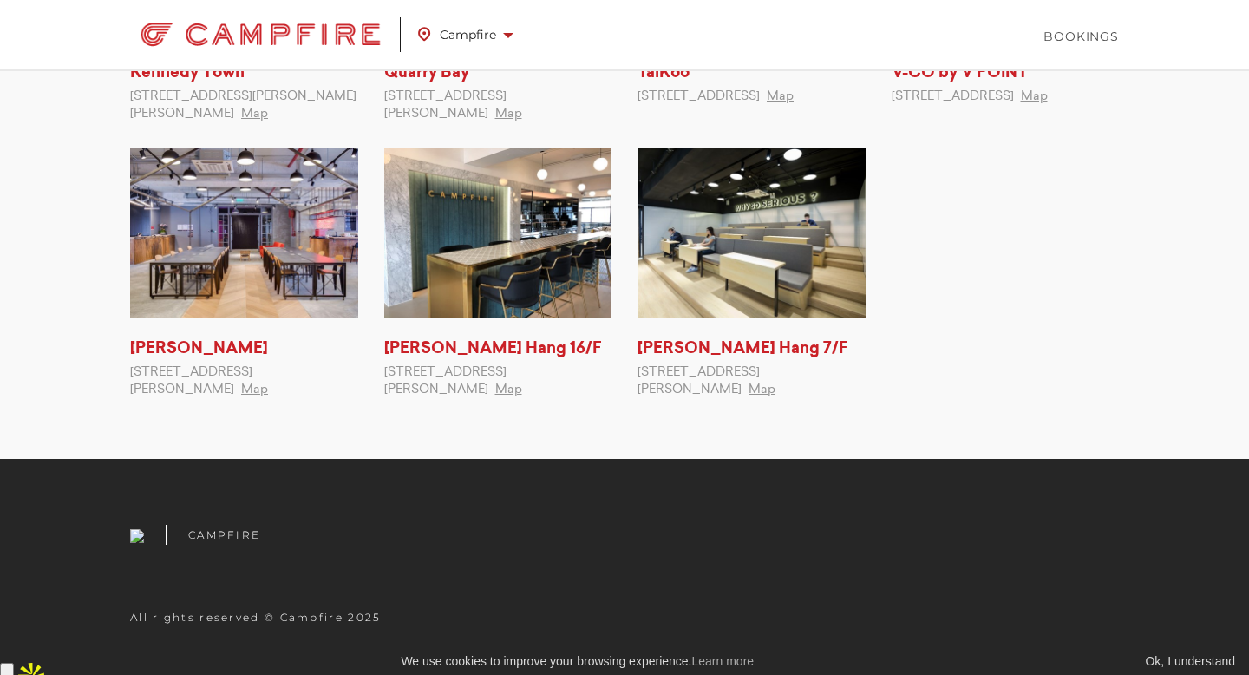 The image size is (1249, 675). What do you see at coordinates (224, 534) in the screenshot?
I see `h3: Campfire` at bounding box center [224, 534].